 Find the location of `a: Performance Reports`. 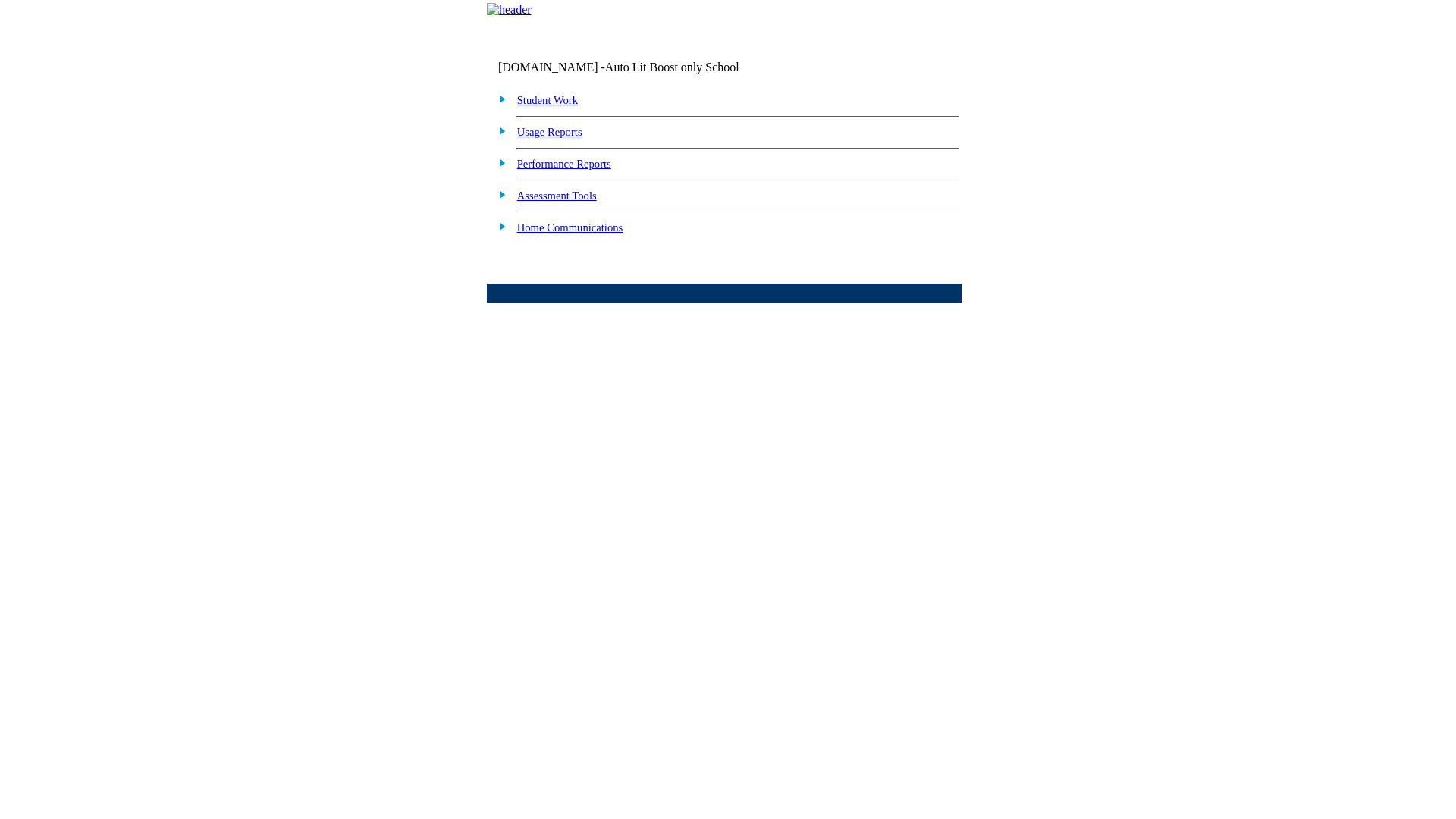

a: Performance Reports is located at coordinates (564, 164).